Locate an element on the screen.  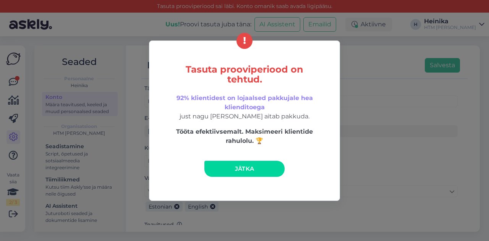
span: 92% klientidest on lojaalsed pakkujale hea klienditoega is located at coordinates (244, 102).